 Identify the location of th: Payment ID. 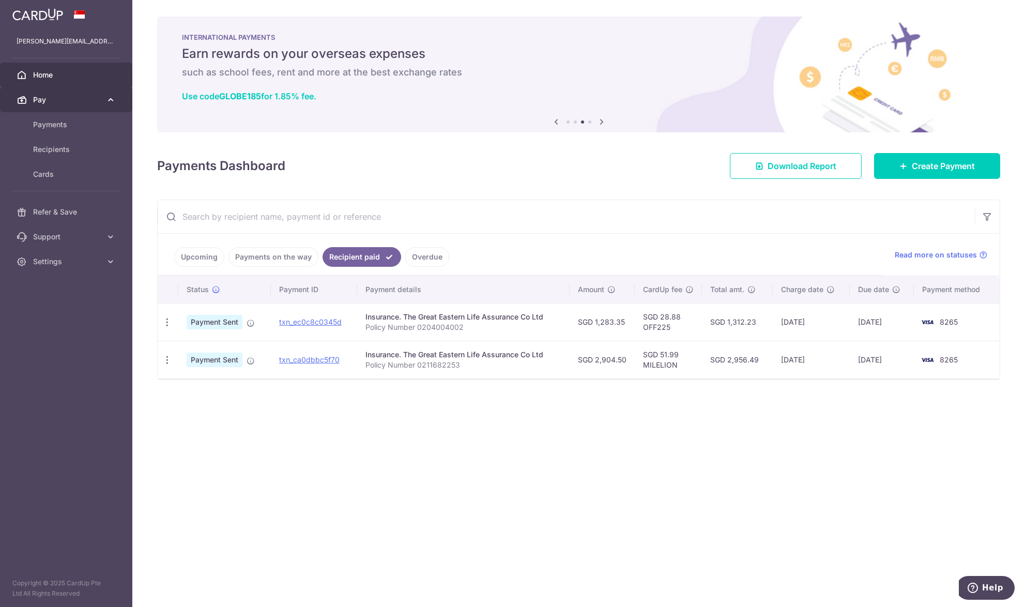
(314, 289).